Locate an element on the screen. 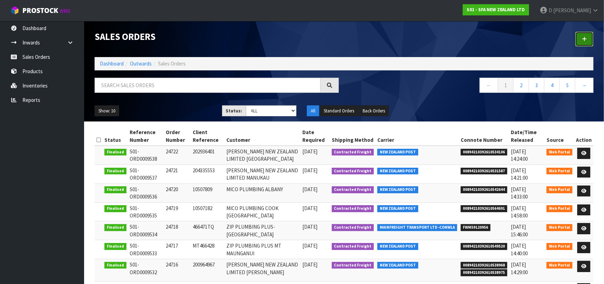 The height and width of the screenshot is (284, 604). button: Standard Orders is located at coordinates (339, 111).